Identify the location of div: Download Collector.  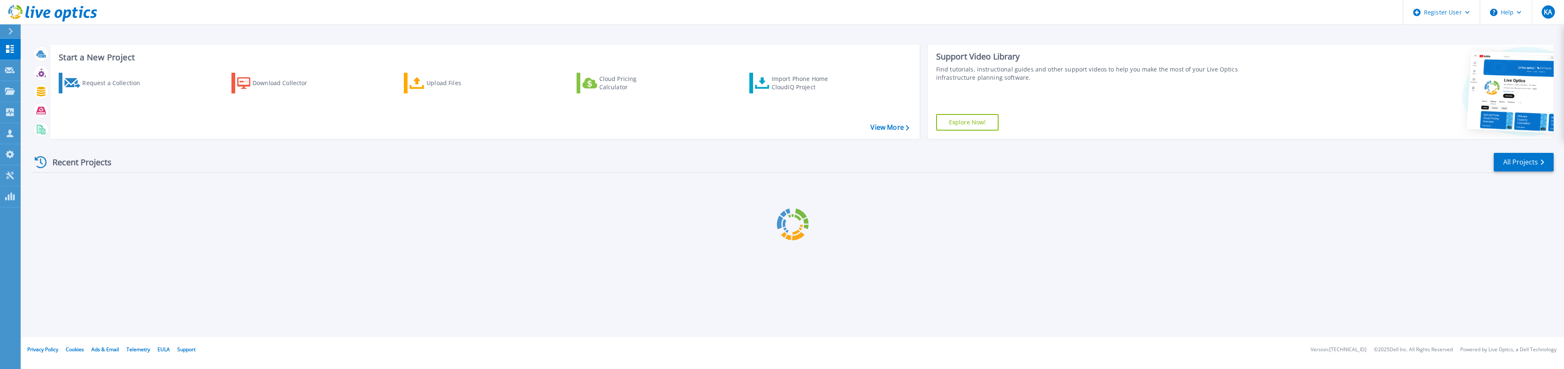
(286, 83).